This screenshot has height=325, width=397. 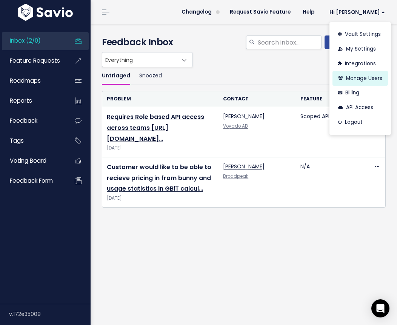 What do you see at coordinates (160, 99) in the screenshot?
I see `th: Problem` at bounding box center [160, 99].